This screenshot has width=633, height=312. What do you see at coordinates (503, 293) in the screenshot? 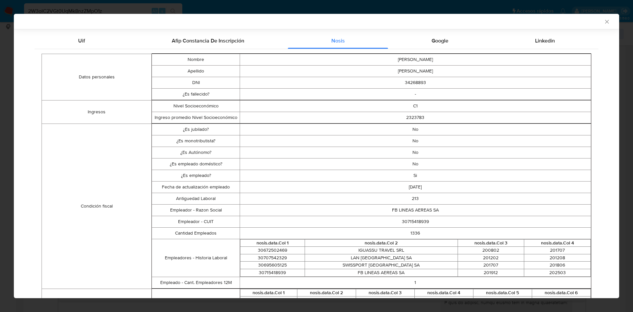
I see `th: nosis.data.Col 5` at bounding box center [503, 293].